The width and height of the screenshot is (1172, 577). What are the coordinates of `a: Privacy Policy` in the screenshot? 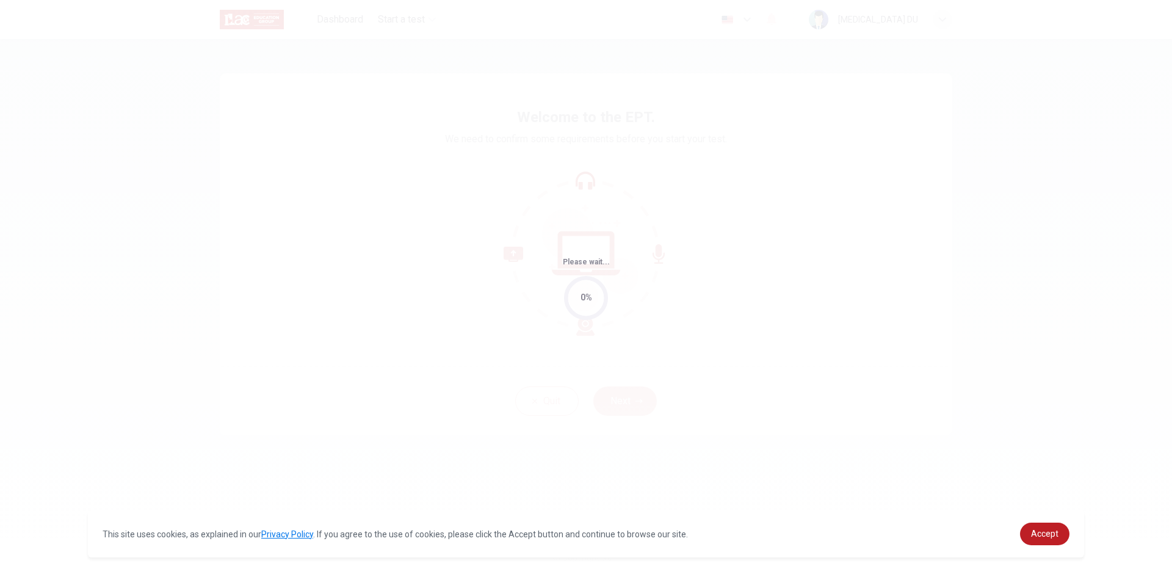 It's located at (287, 534).